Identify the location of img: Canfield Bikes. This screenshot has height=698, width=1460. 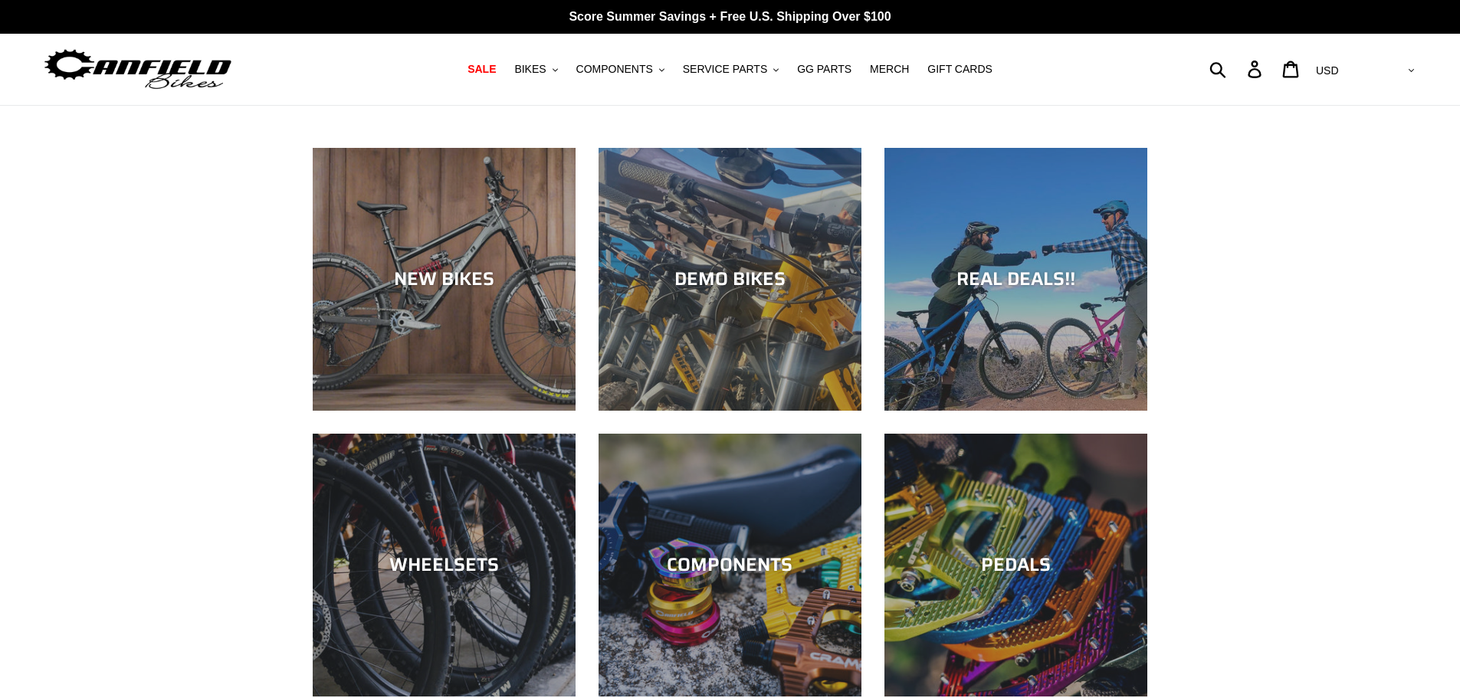
(138, 69).